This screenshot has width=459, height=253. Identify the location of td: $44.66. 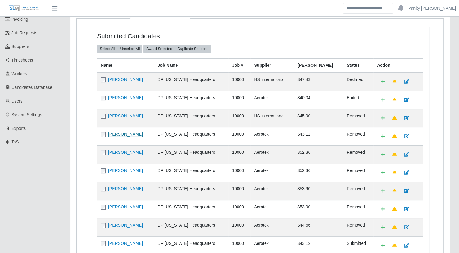
(319, 227).